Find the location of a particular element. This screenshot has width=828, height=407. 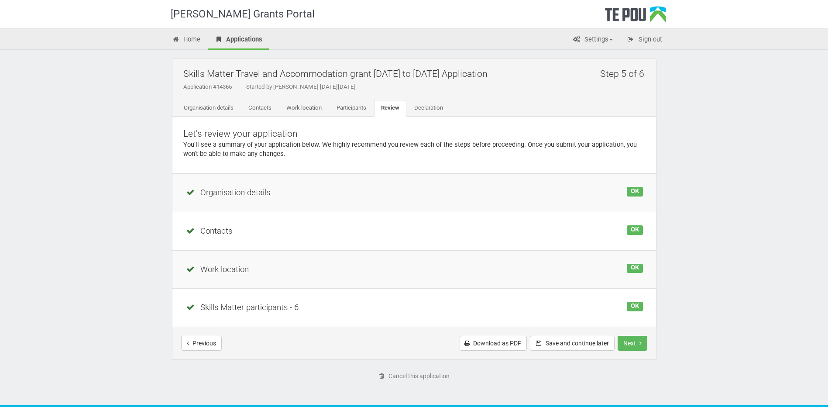

h2: Step 5 of 6 is located at coordinates (625, 73).